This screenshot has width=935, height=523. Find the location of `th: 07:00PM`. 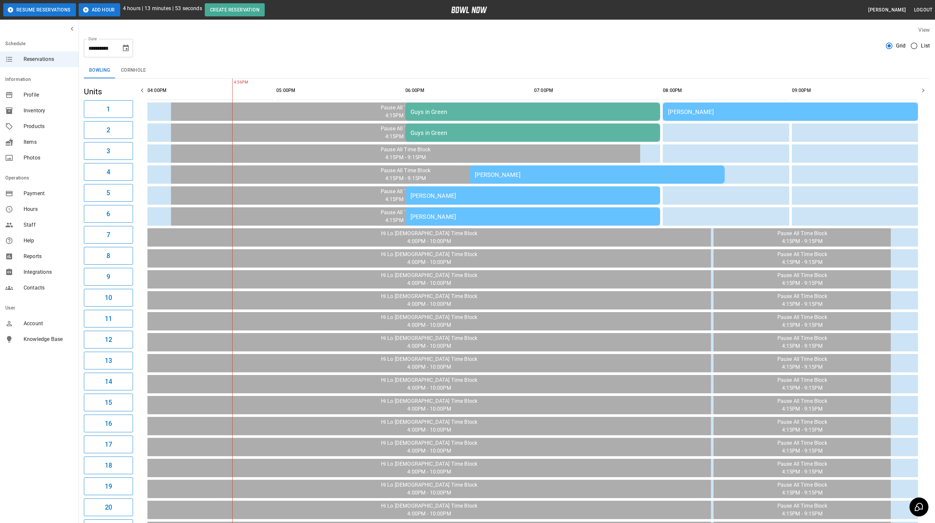

th: 07:00PM is located at coordinates (597, 90).